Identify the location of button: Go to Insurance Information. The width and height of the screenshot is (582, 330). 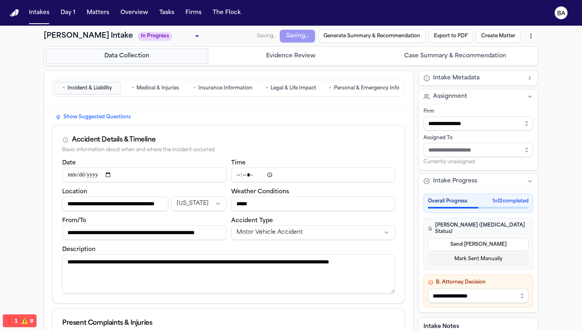
(223, 88).